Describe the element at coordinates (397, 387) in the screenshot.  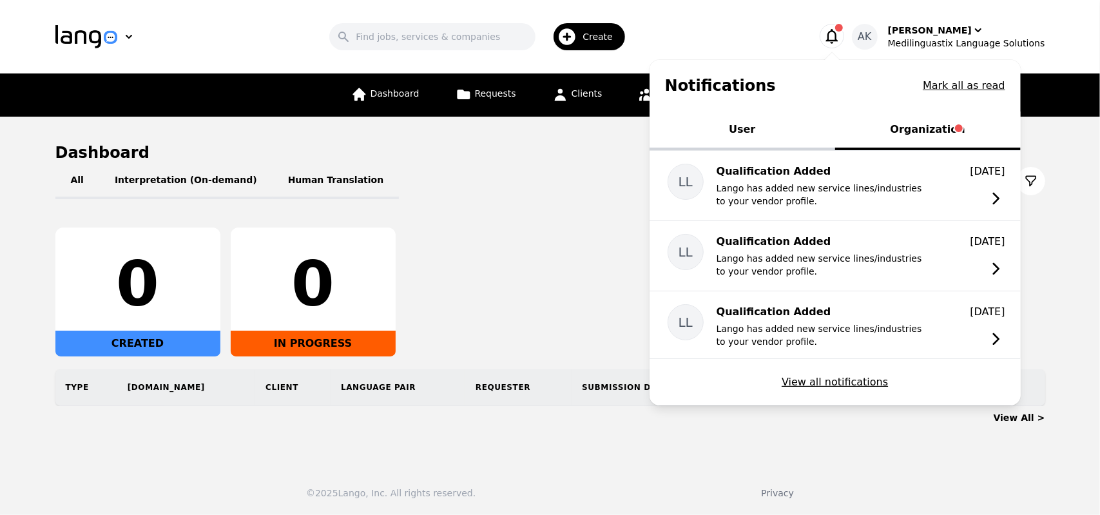
I see `th: Language Pair` at that location.